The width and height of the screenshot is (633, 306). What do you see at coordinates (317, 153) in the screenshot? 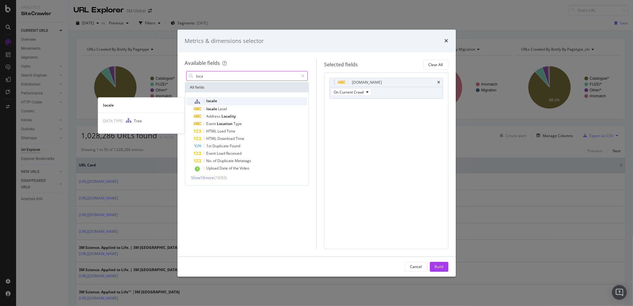
I see `div: modal` at bounding box center [317, 153].